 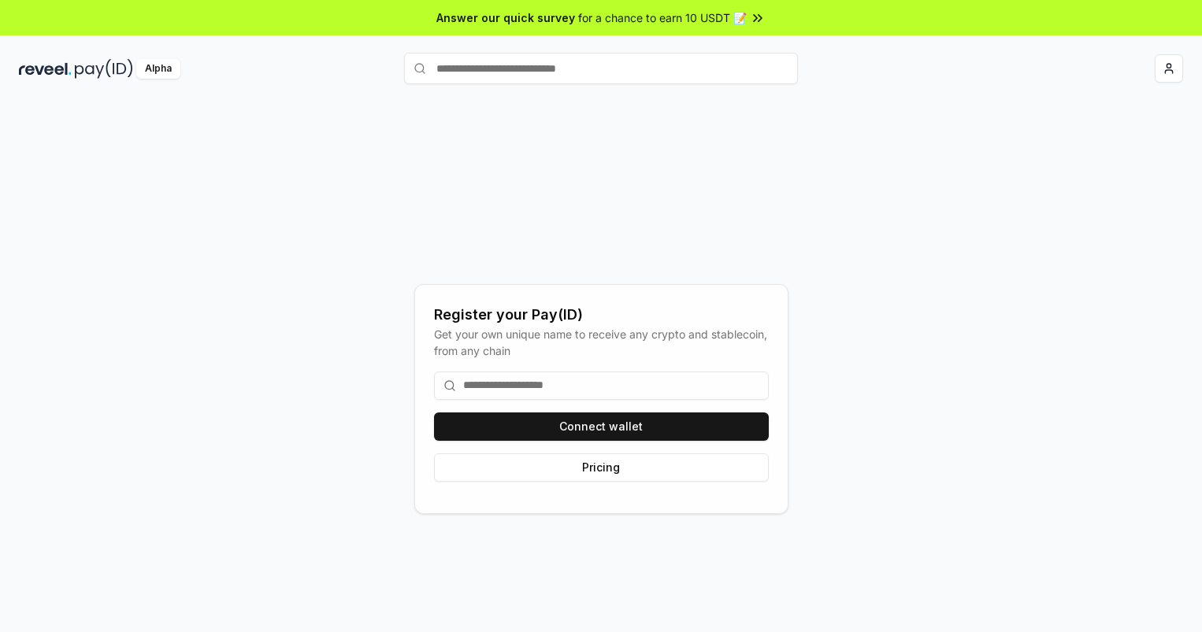 I want to click on button: Connect wallet, so click(x=601, y=427).